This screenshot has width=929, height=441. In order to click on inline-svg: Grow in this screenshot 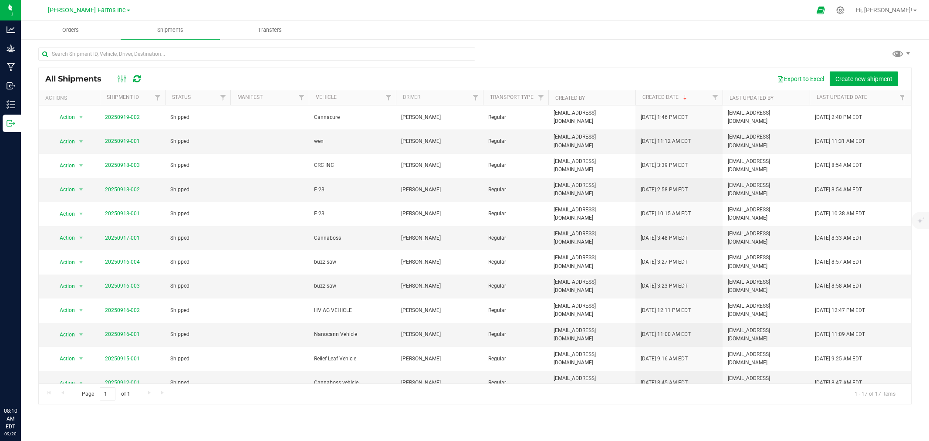, I will do `click(11, 48)`.